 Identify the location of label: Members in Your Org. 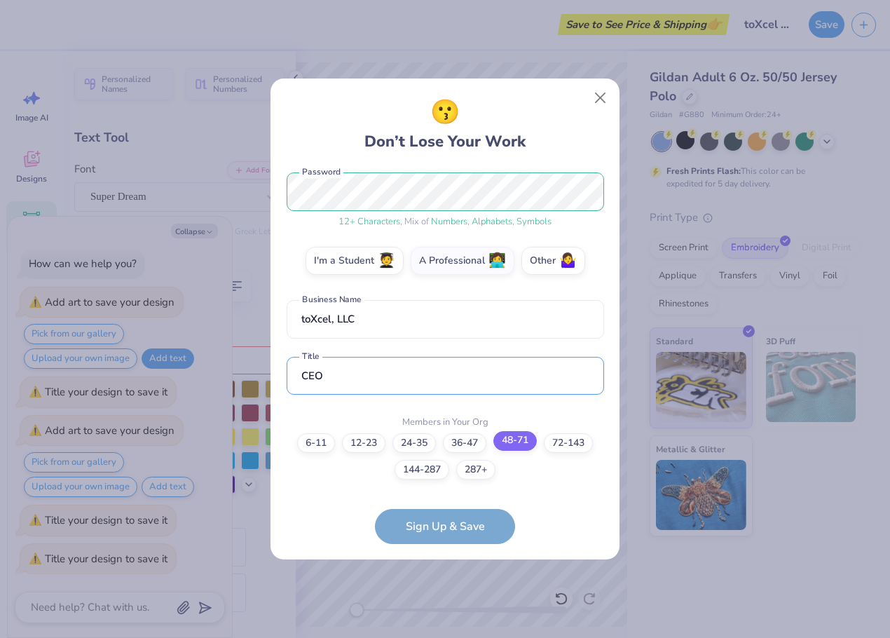
(445, 422).